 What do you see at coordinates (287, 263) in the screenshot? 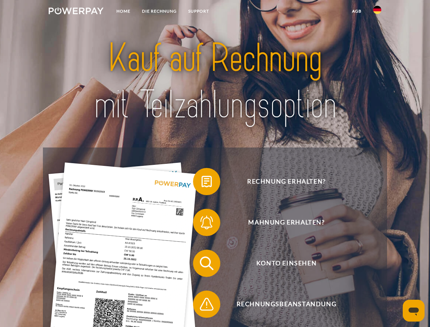
I see `span: Konto einsehen` at bounding box center [287, 263].